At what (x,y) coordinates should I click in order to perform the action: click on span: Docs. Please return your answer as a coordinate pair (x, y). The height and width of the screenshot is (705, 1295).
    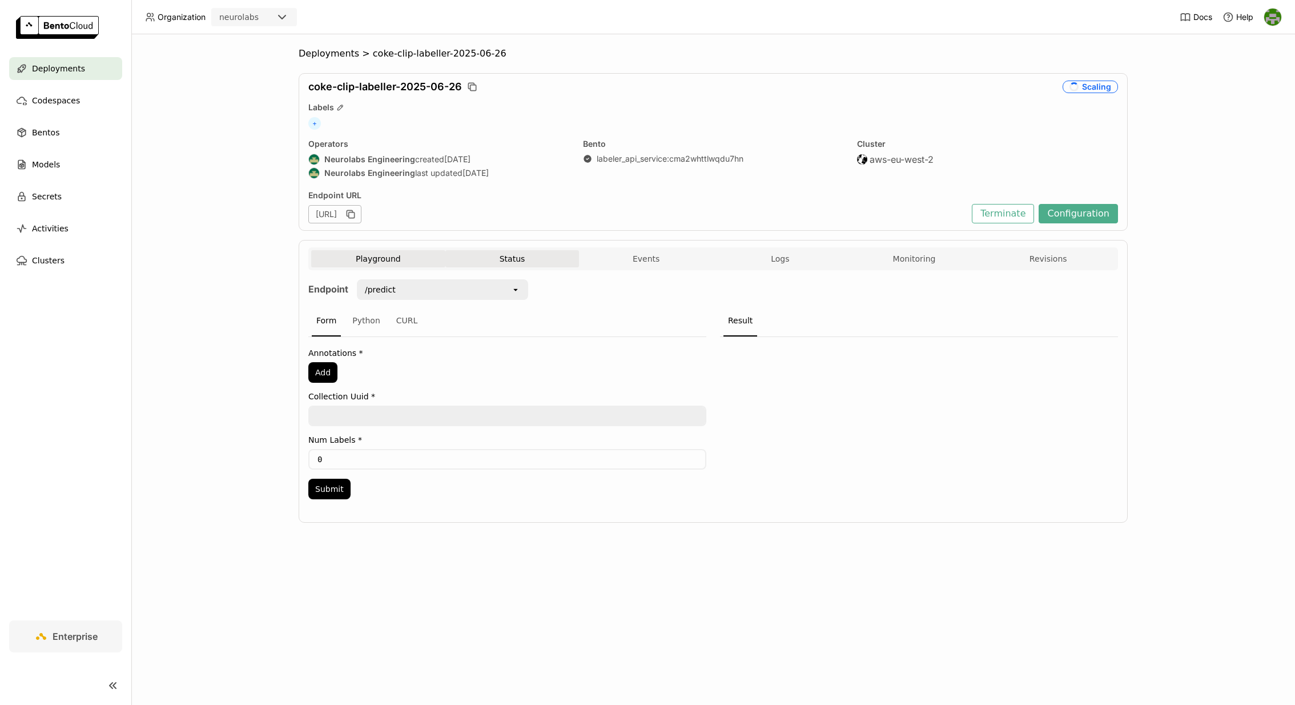
    Looking at the image, I should click on (1202, 17).